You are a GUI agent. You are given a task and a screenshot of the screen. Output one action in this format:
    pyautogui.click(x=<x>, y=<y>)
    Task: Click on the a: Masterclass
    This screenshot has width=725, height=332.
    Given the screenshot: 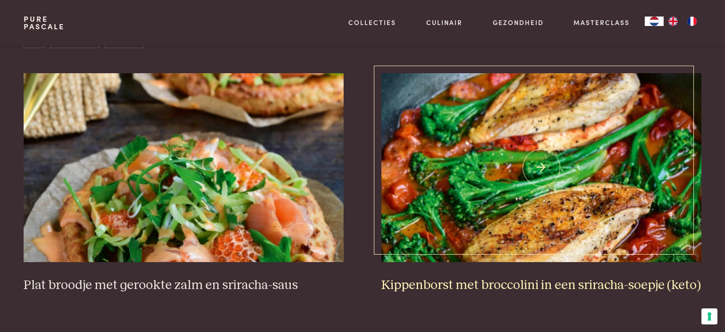 What is the action you would take?
    pyautogui.click(x=601, y=22)
    